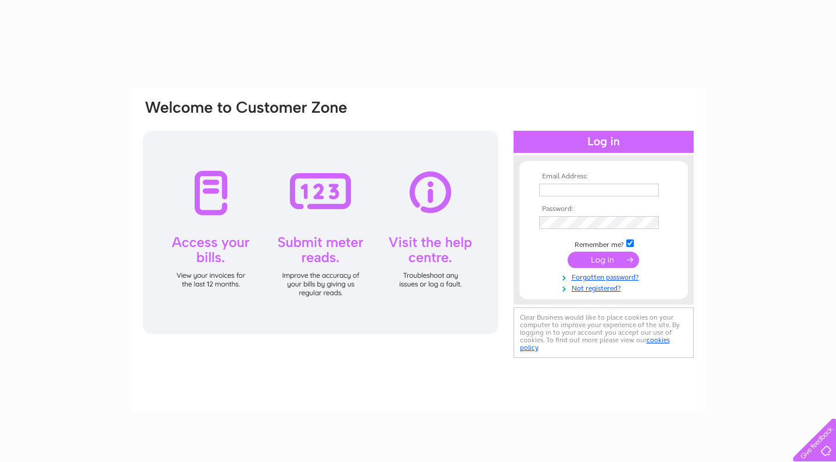 The height and width of the screenshot is (462, 836). Describe the element at coordinates (603, 260) in the screenshot. I see `input: Submit` at that location.